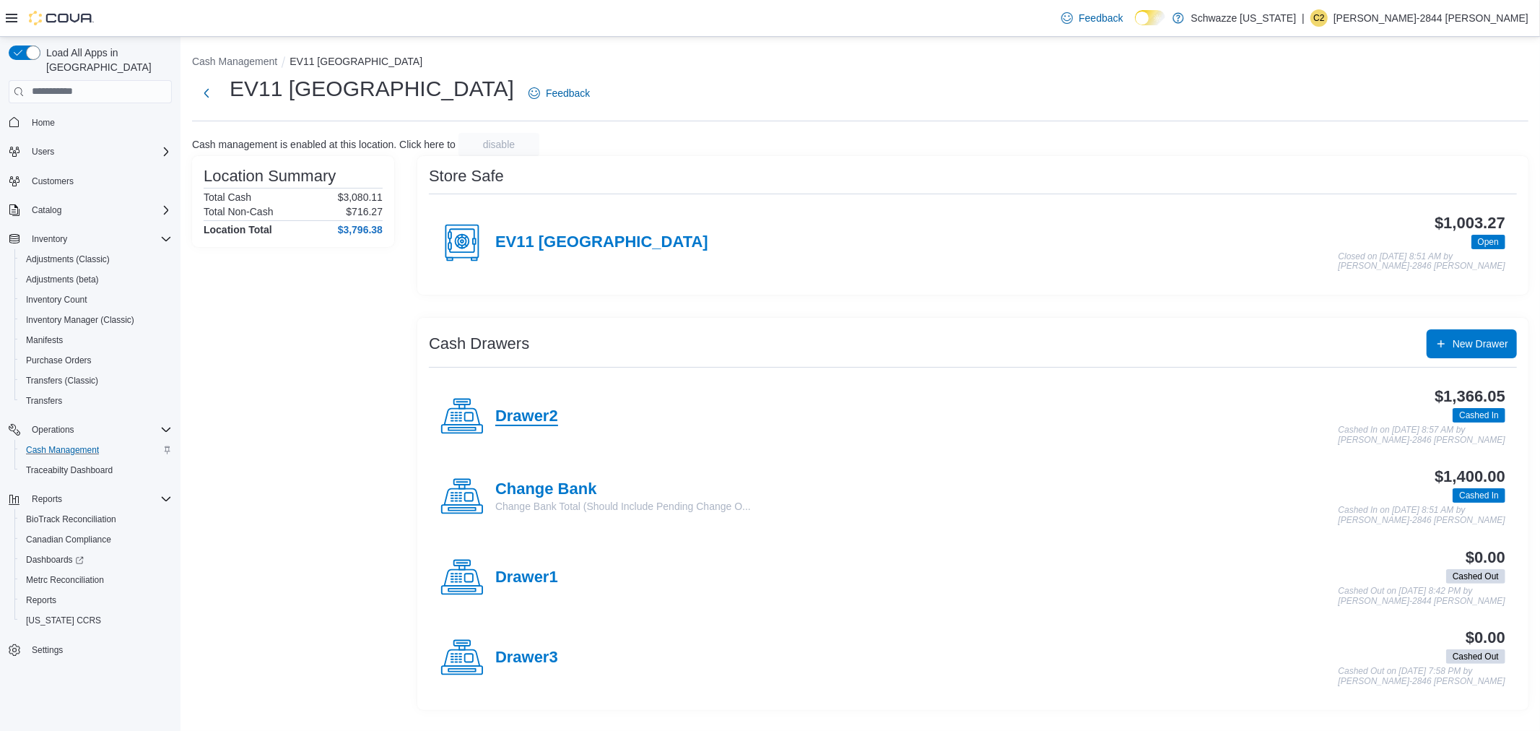 The image size is (1540, 731). I want to click on span: Canadian Compliance, so click(69, 539).